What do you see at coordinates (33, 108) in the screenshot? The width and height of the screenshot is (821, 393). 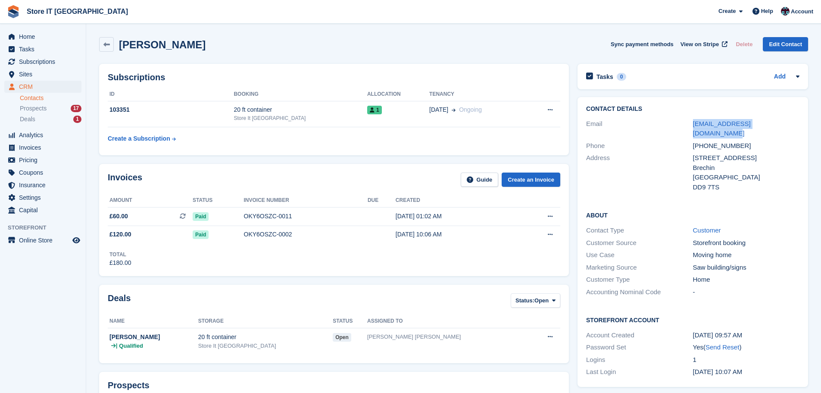 I see `span: Prospects` at bounding box center [33, 108].